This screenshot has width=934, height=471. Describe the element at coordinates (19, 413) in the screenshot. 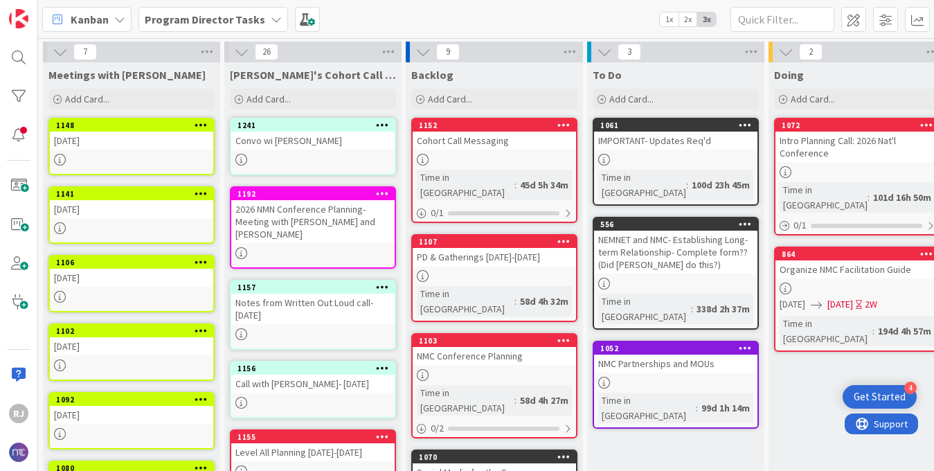

I see `div: RJ` at that location.